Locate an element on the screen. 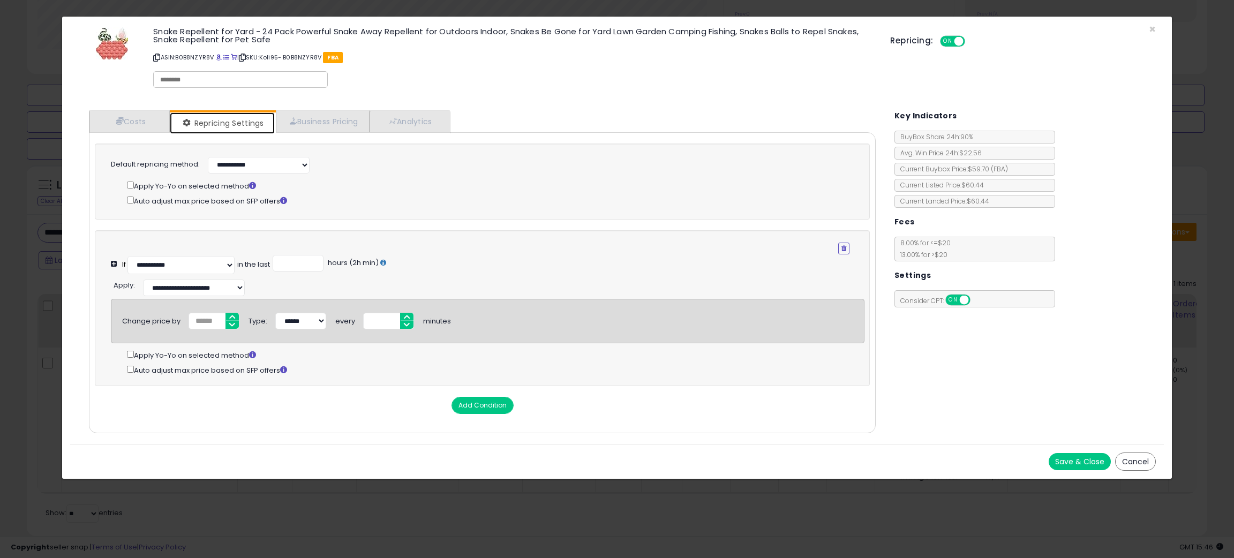 The height and width of the screenshot is (558, 1234). h5: Repricing: is located at coordinates (911, 41).